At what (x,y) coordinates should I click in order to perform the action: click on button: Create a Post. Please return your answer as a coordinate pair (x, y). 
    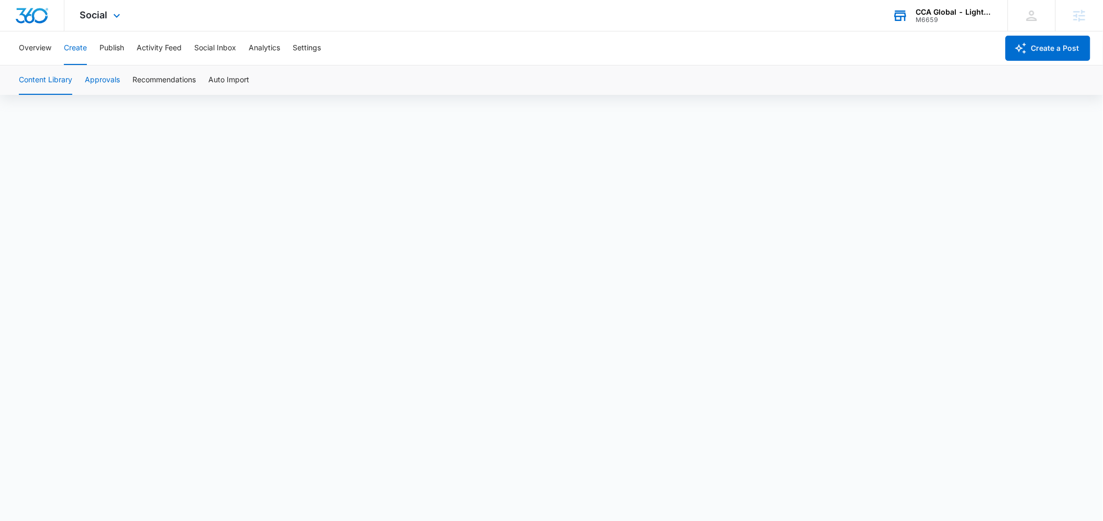
    Looking at the image, I should click on (1048, 48).